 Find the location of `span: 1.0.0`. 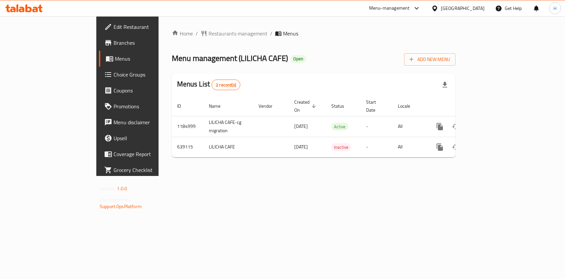

span: 1.0.0 is located at coordinates (122, 188).